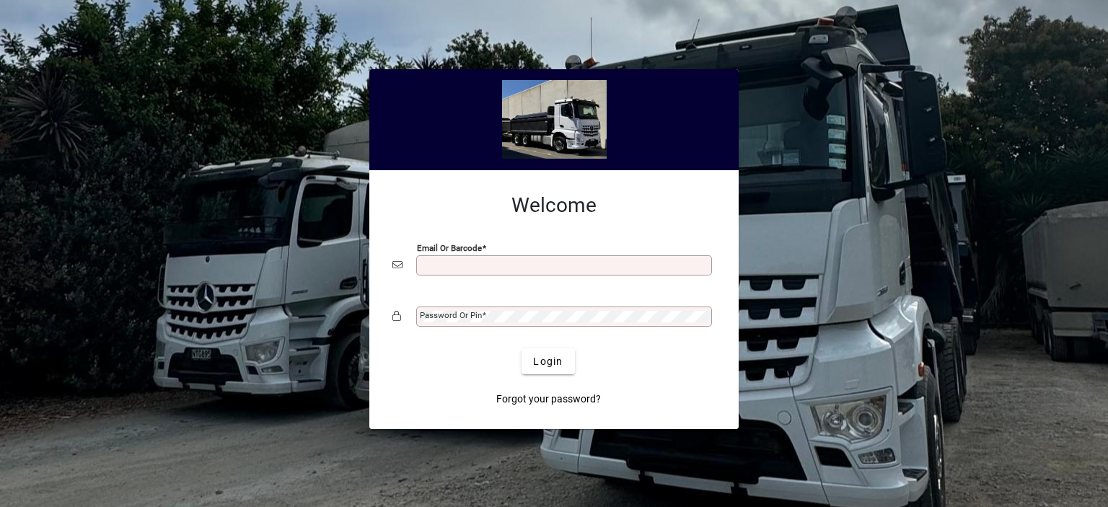 The height and width of the screenshot is (507, 1108). What do you see at coordinates (547, 361) in the screenshot?
I see `span: Login` at bounding box center [547, 361].